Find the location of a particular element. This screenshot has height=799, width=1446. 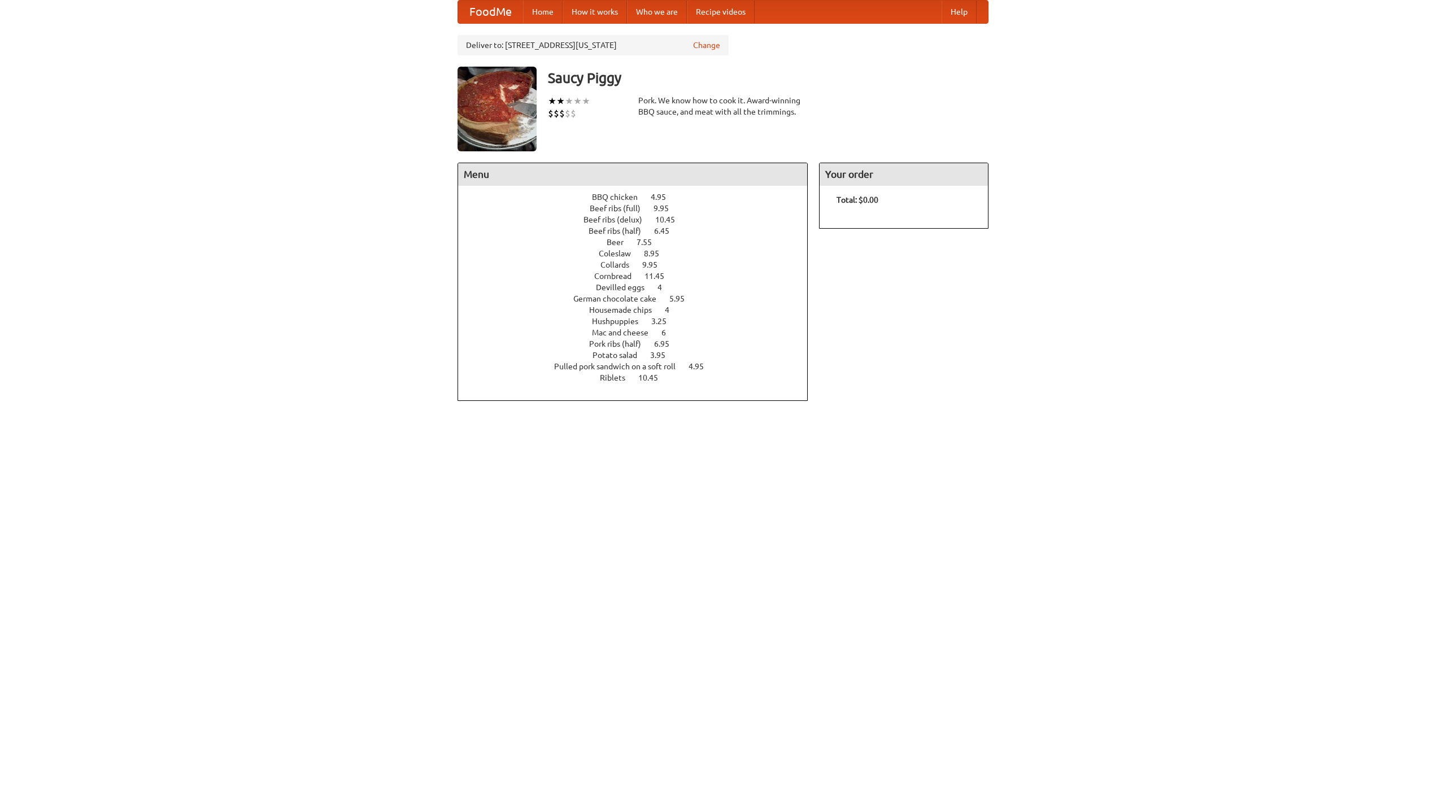

span: 5.95 is located at coordinates (682, 299).